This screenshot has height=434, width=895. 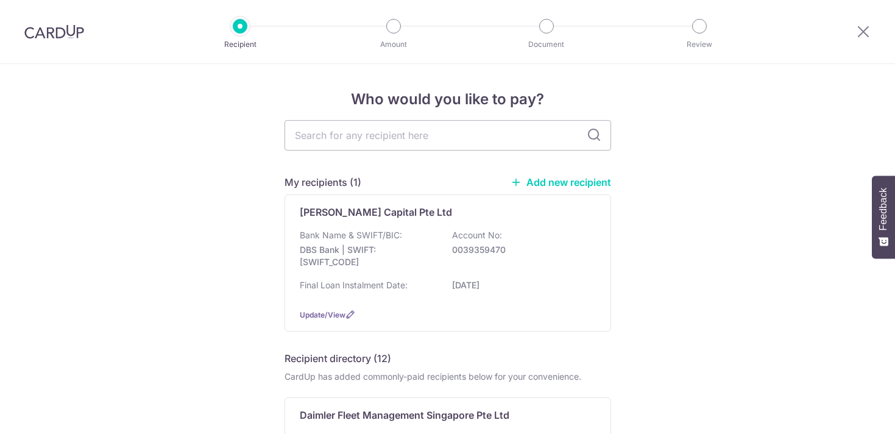 What do you see at coordinates (322, 314) in the screenshot?
I see `a: Update/View` at bounding box center [322, 314].